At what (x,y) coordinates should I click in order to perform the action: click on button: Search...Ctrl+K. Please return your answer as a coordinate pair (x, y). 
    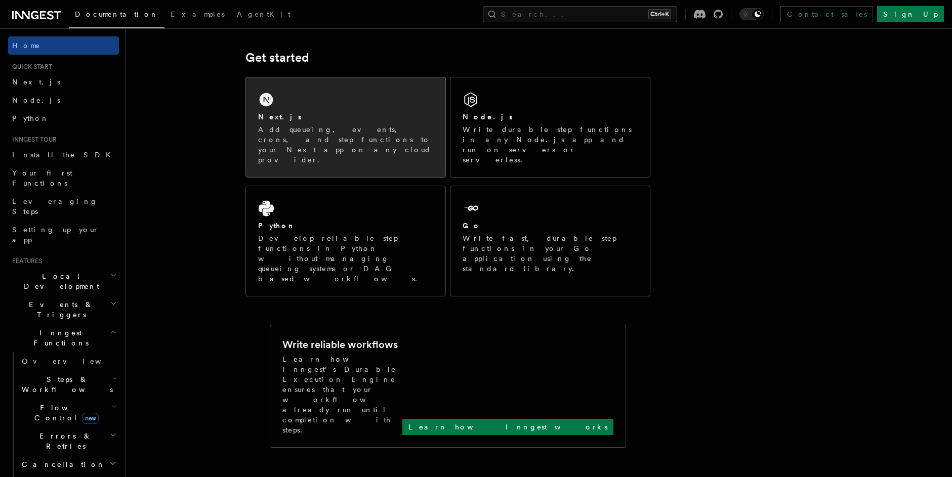
    Looking at the image, I should click on (580, 14).